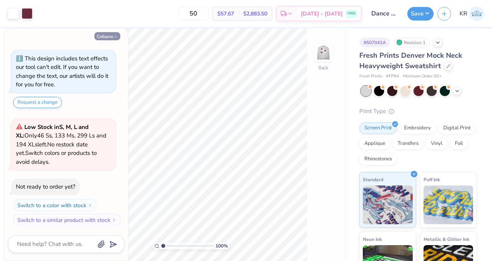  What do you see at coordinates (459, 144) in the screenshot?
I see `div: Foil` at bounding box center [459, 144].